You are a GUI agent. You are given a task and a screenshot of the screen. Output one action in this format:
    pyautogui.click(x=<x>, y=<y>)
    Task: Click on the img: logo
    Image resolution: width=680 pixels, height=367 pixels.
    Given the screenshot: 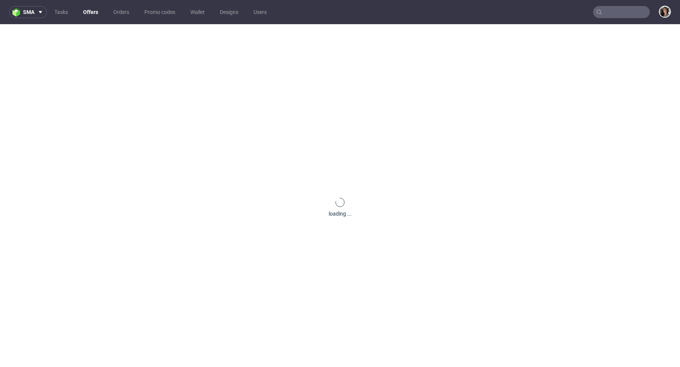 What is the action you would take?
    pyautogui.click(x=18, y=12)
    